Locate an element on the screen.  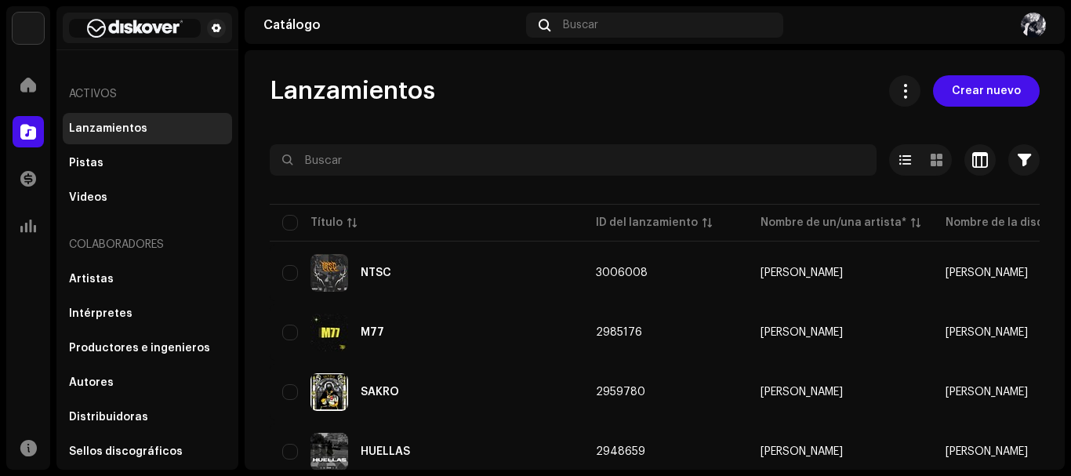
img: b95ccb63-09ff-408a-b4c0-e899c1042ef3 is located at coordinates (329, 392).